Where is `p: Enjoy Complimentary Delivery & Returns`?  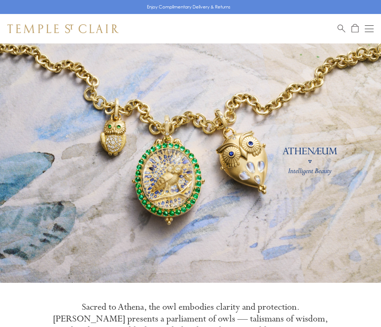
p: Enjoy Complimentary Delivery & Returns is located at coordinates (188, 7).